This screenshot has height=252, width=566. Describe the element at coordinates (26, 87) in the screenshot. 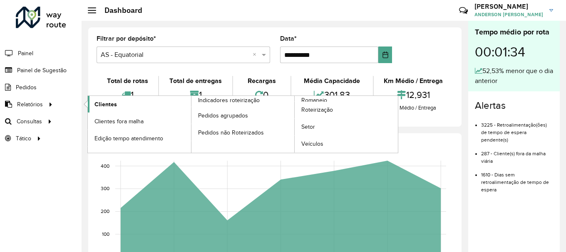

I see `span: Pedidos` at that location.